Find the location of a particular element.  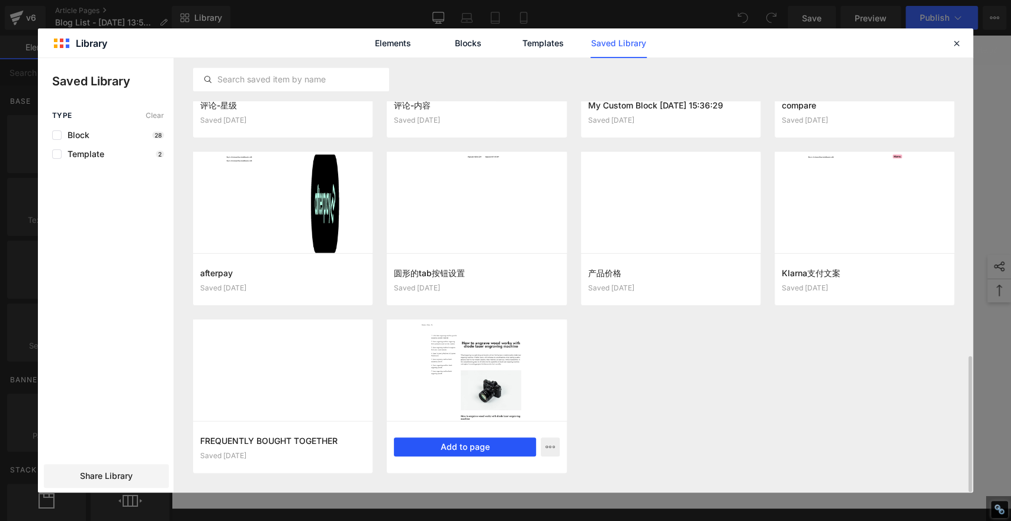

button: Add to page is located at coordinates (464, 447).